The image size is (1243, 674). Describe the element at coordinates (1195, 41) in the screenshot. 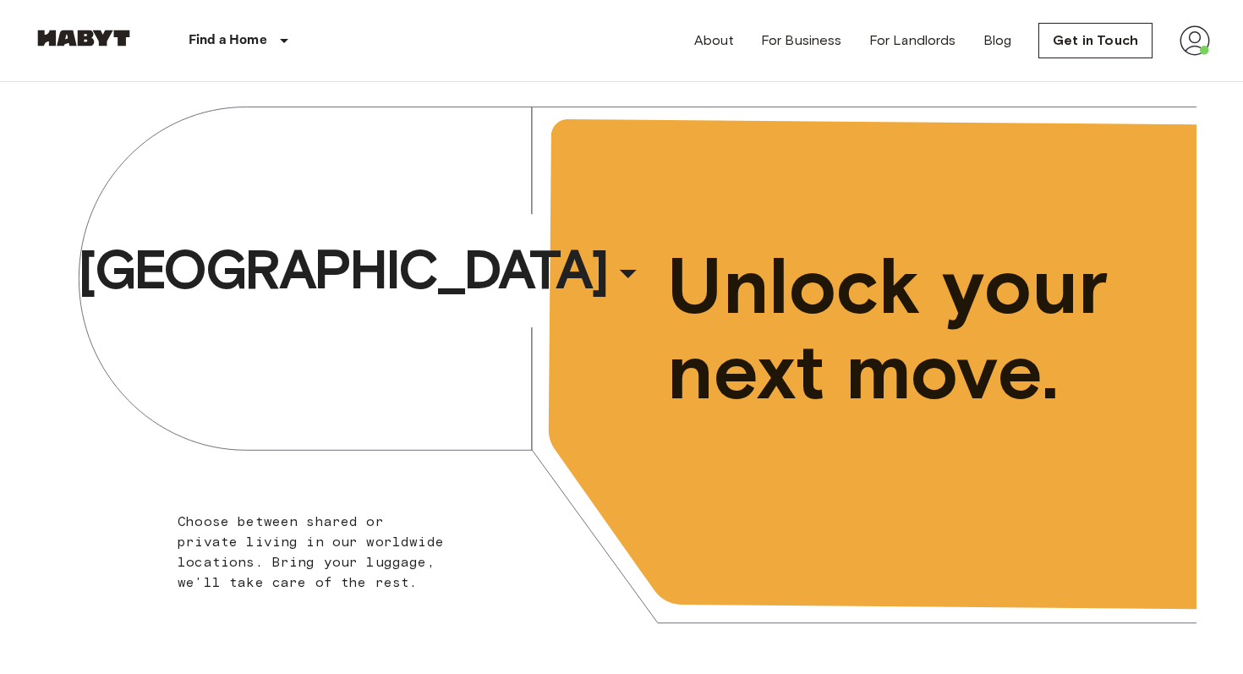

I see `img: avatar` at that location.